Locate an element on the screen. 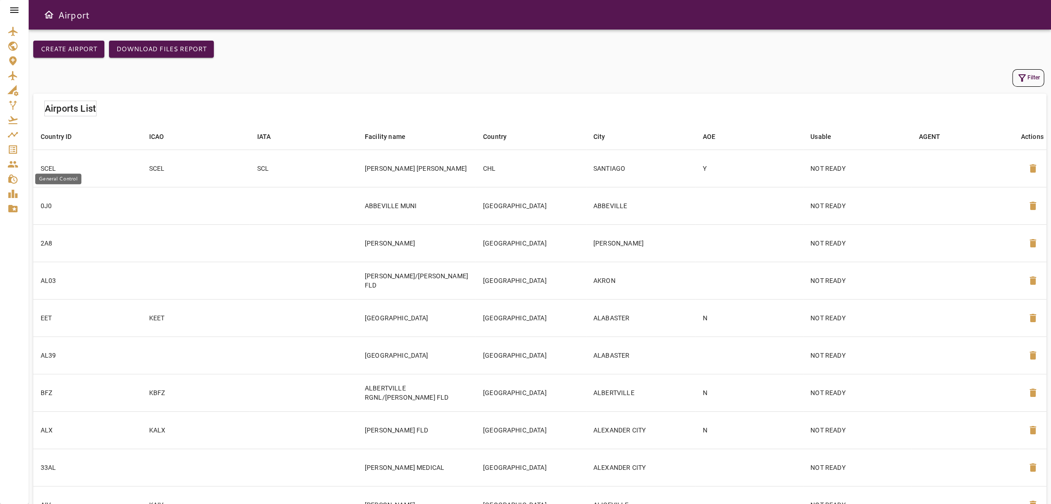 Image resolution: width=1051 pixels, height=504 pixels. h6: Airports List is located at coordinates (70, 108).